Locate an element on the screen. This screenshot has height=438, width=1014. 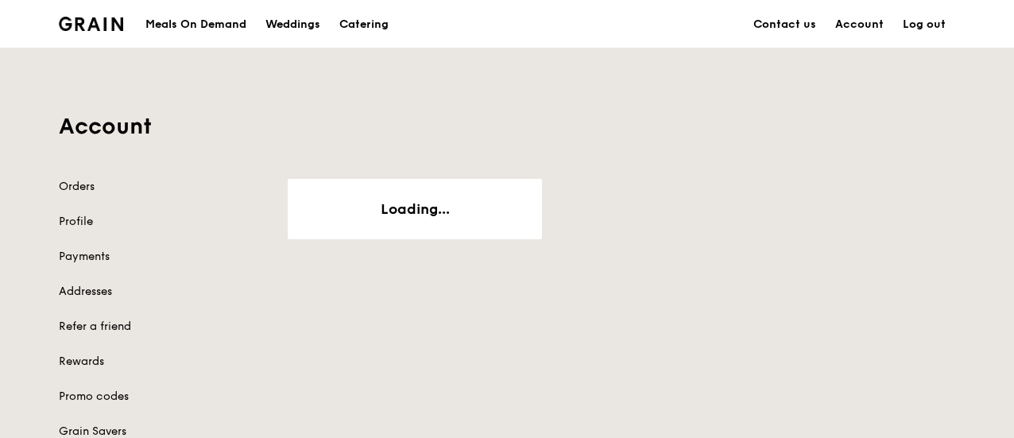
a: Payments is located at coordinates (164, 257).